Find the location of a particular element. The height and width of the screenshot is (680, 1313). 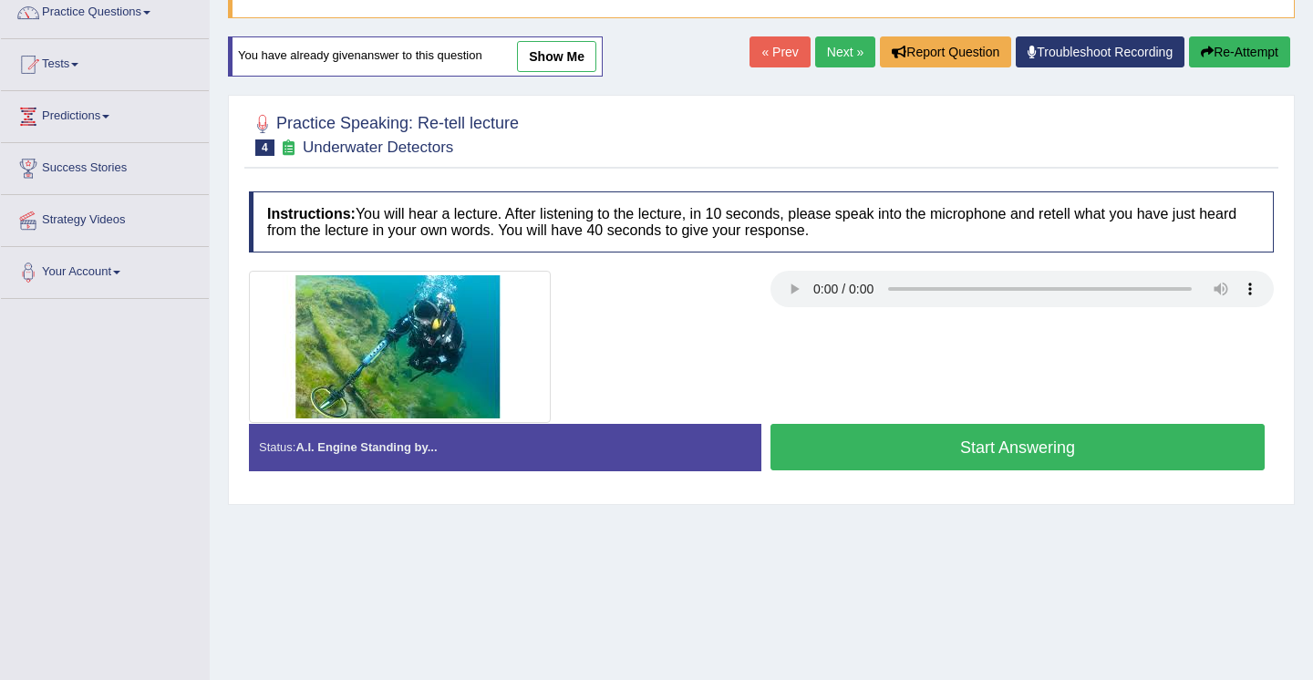

small: Underwater Detectors is located at coordinates (378, 147).